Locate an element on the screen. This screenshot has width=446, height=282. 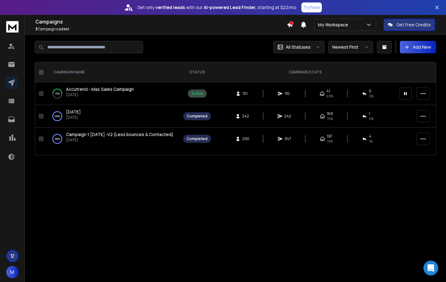
span: 69 % is located at coordinates (330, 96).